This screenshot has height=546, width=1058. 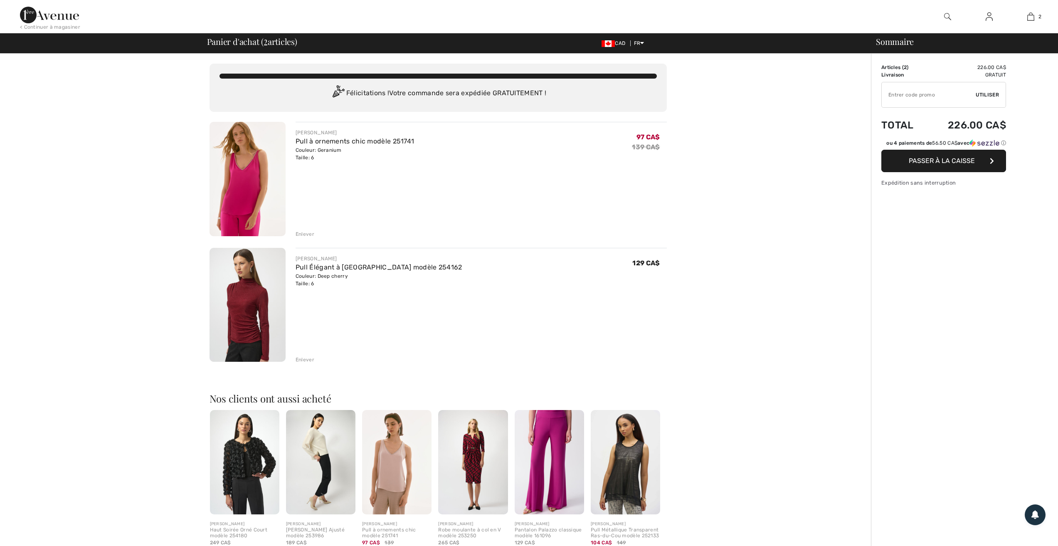 I want to click on img: Congratulation2.svg, so click(x=338, y=94).